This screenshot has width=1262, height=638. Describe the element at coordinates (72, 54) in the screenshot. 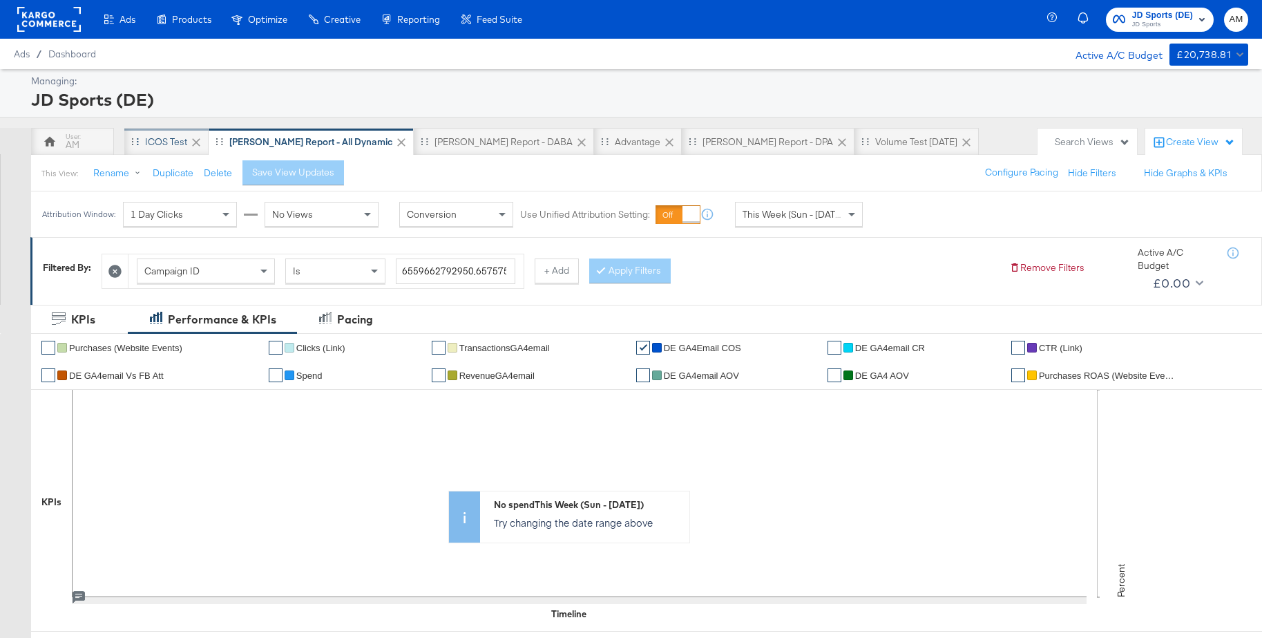

I see `a: Dashboard` at that location.